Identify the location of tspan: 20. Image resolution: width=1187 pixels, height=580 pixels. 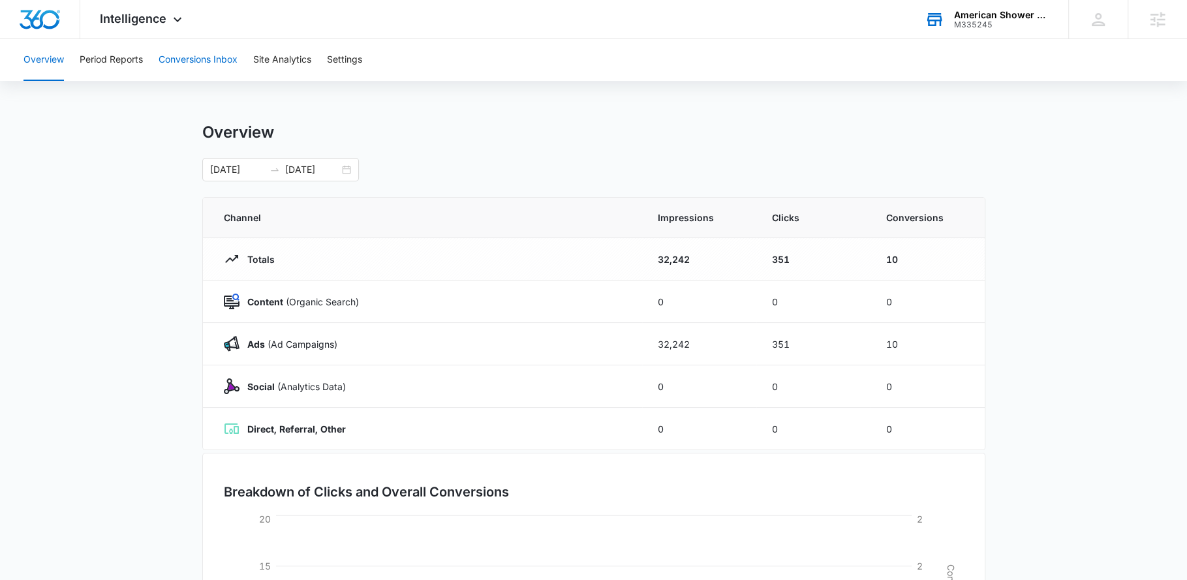
(264, 519).